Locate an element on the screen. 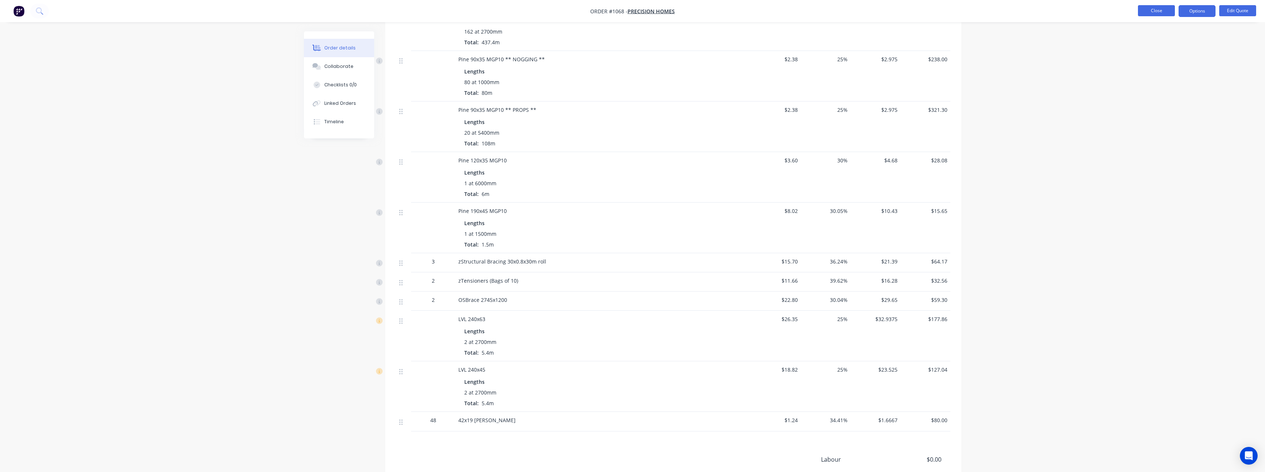  span: 20 at 5400mm is located at coordinates (482, 133).